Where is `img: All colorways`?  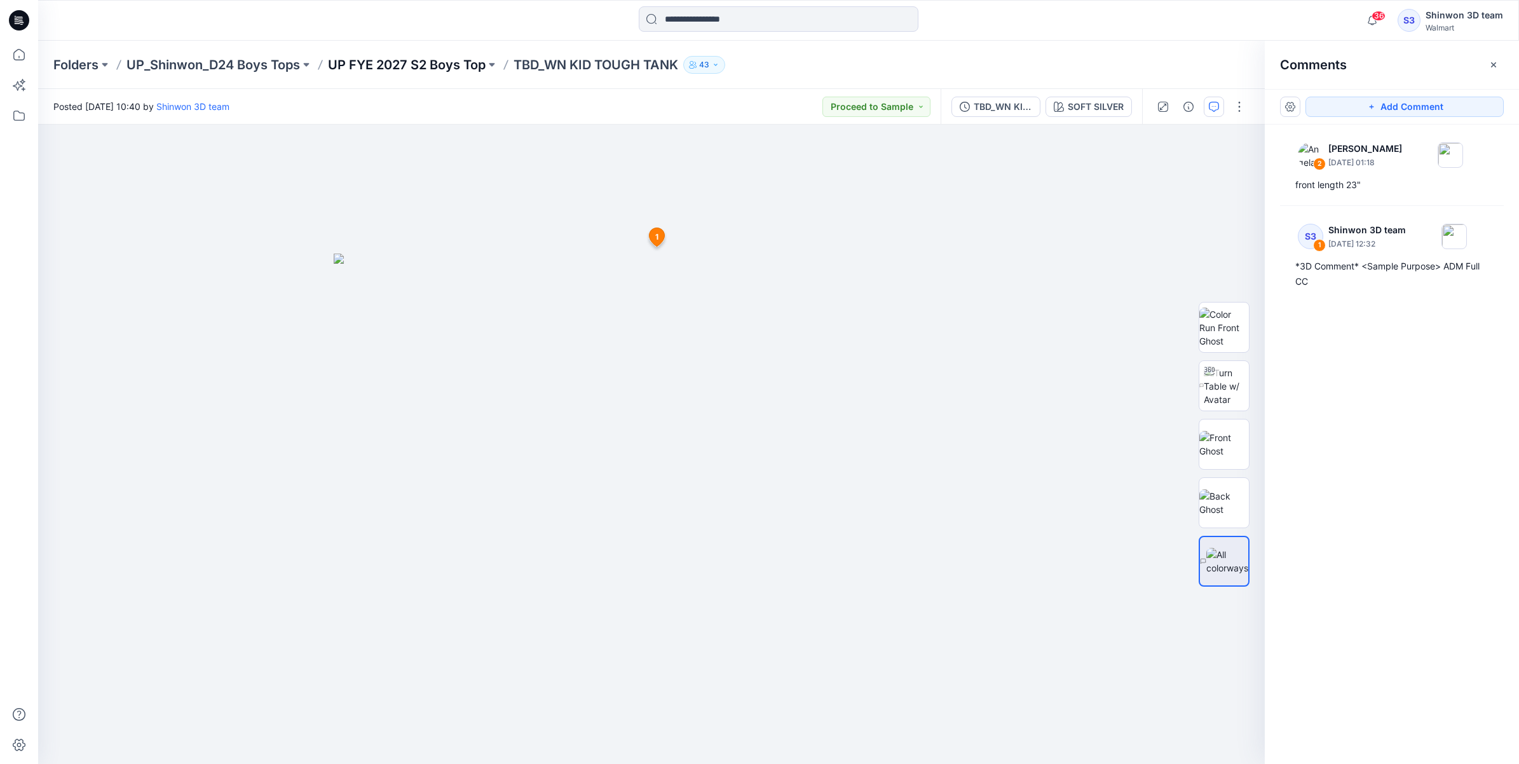 img: All colorways is located at coordinates (1227, 561).